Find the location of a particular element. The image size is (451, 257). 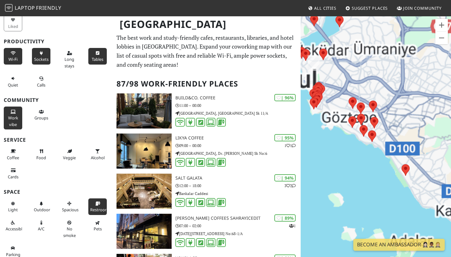

button: Light is located at coordinates (13, 206).